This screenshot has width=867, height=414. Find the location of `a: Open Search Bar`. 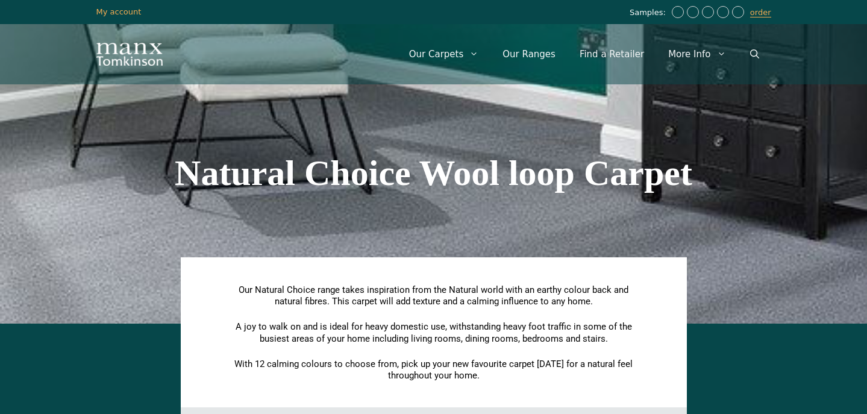

a: Open Search Bar is located at coordinates (754, 54).